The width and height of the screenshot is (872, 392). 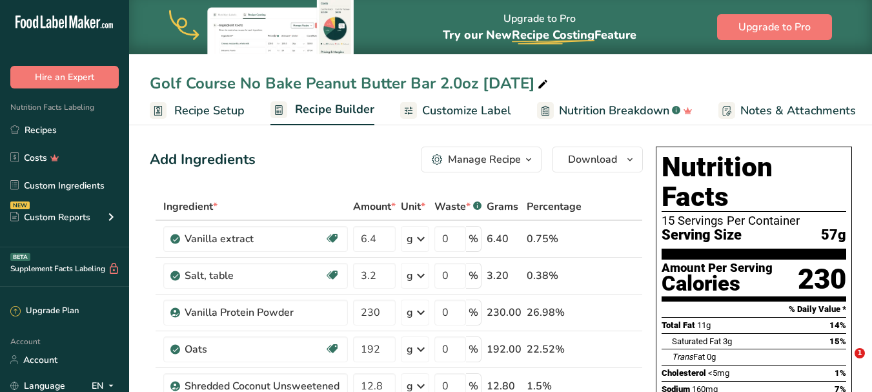 What do you see at coordinates (798, 110) in the screenshot?
I see `span: Notes & Attachments` at bounding box center [798, 110].